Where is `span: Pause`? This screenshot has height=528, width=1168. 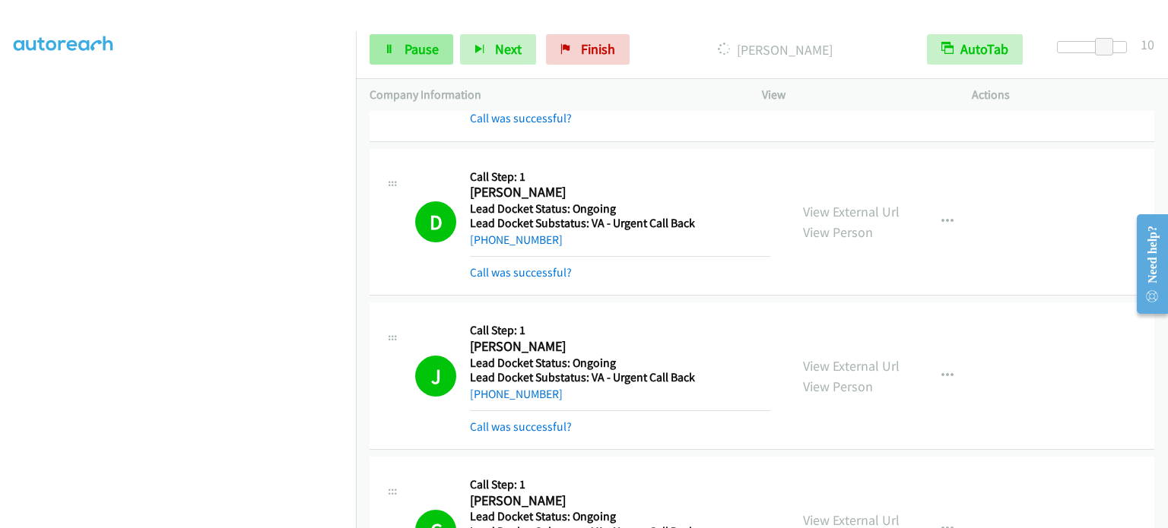 span: Pause is located at coordinates (421, 49).